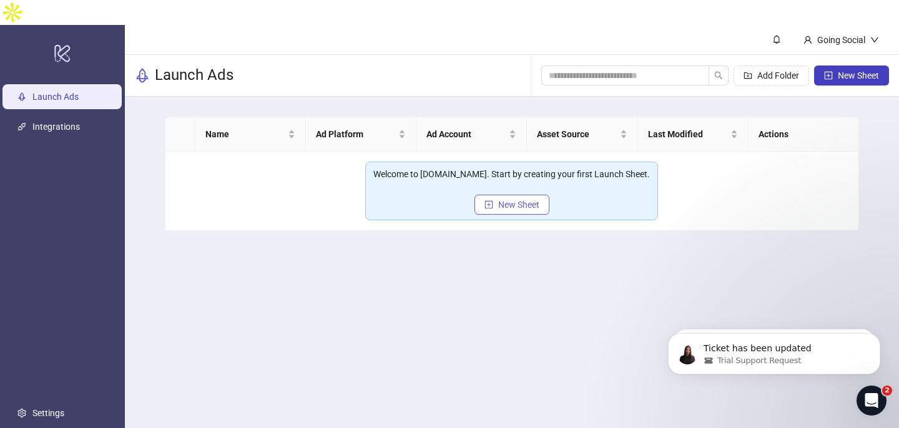 The width and height of the screenshot is (899, 428). Describe the element at coordinates (56, 127) in the screenshot. I see `a: Integrations` at that location.